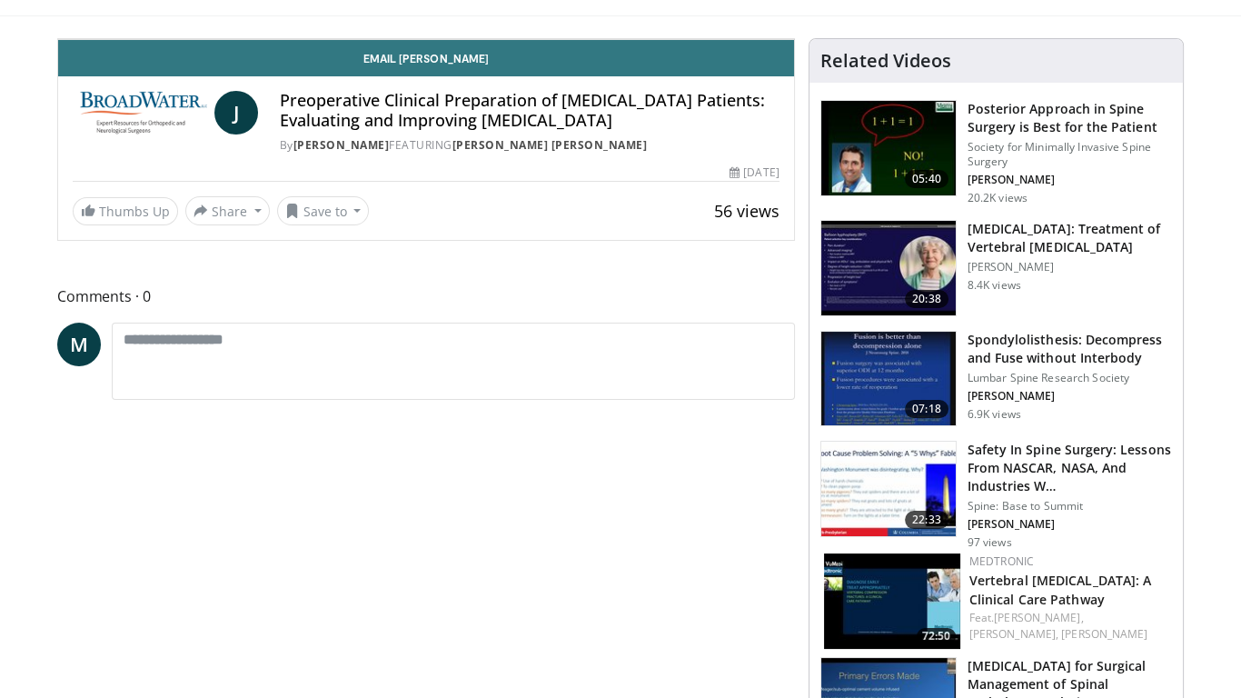 This screenshot has height=698, width=1241. What do you see at coordinates (990, 542) in the screenshot?
I see `p: 97 views` at bounding box center [990, 542].